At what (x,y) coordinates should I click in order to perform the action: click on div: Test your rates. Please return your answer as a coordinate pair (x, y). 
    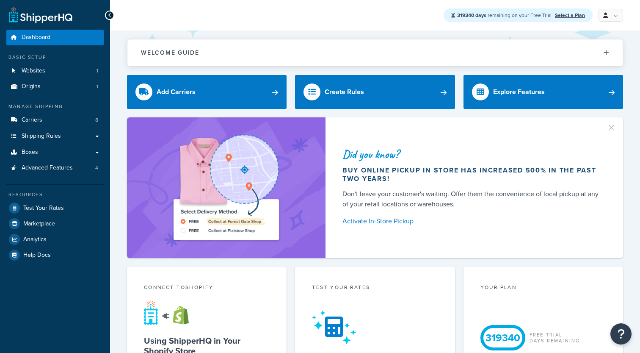
    Looking at the image, I should click on (375, 288).